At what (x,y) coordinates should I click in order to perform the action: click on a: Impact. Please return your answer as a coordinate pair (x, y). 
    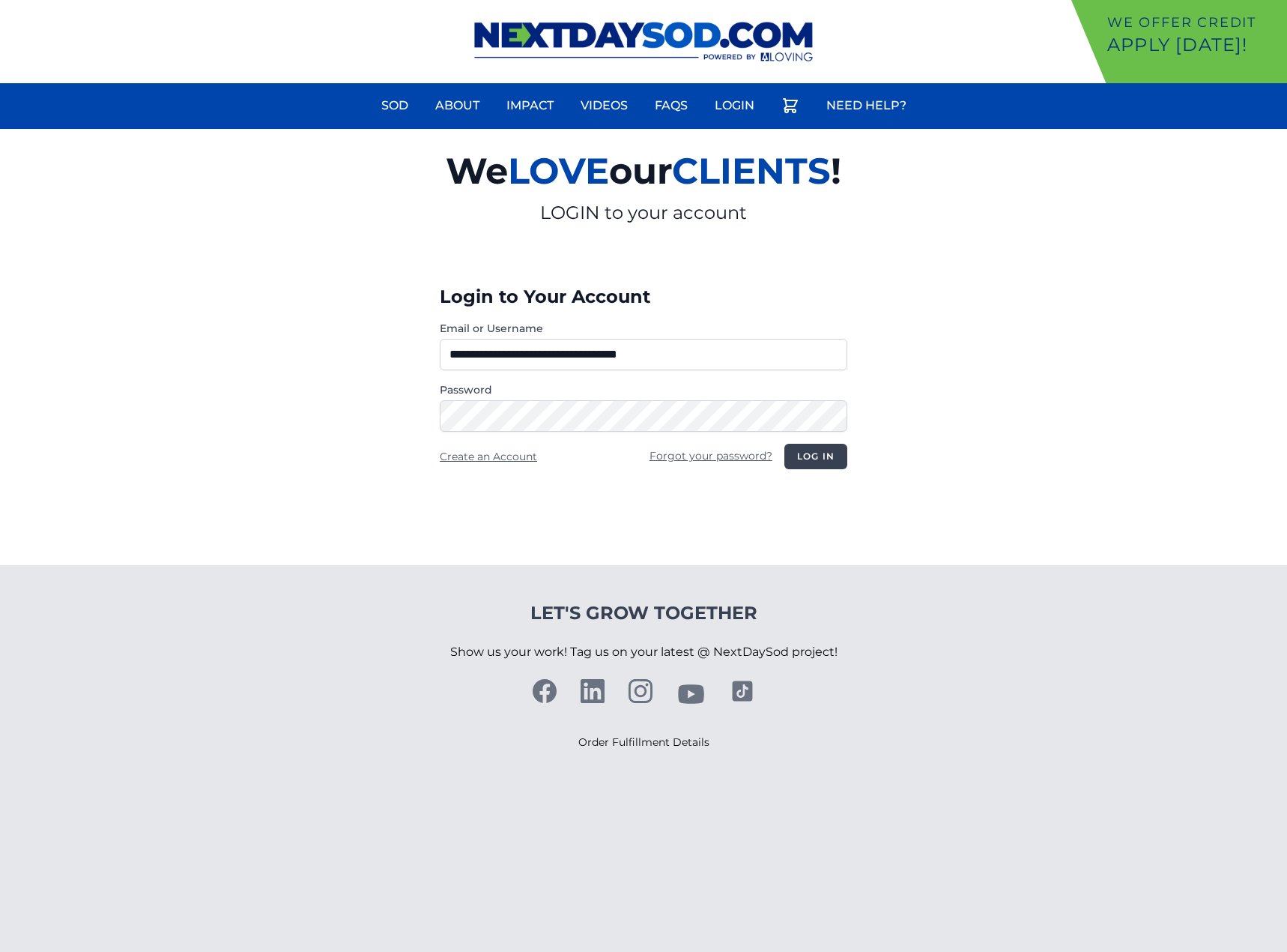
    Looking at the image, I should click on (530, 106).